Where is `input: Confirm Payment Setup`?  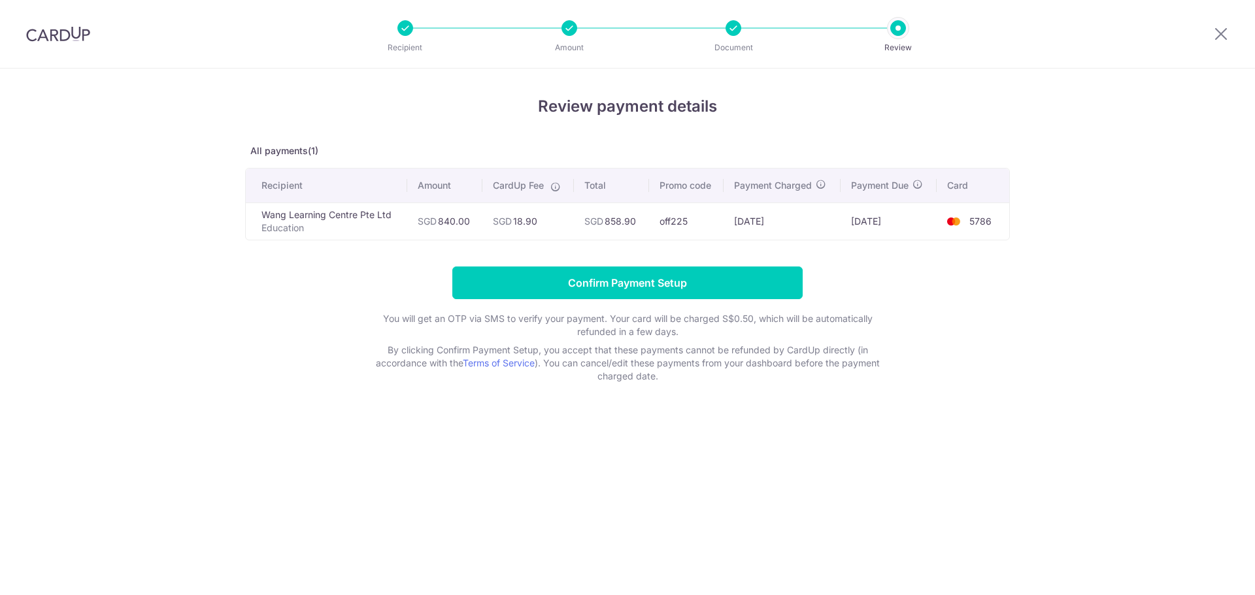 input: Confirm Payment Setup is located at coordinates (627, 283).